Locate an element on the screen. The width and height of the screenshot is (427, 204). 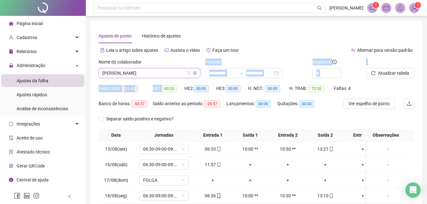
span: Assista o vídeo is located at coordinates (185, 50).